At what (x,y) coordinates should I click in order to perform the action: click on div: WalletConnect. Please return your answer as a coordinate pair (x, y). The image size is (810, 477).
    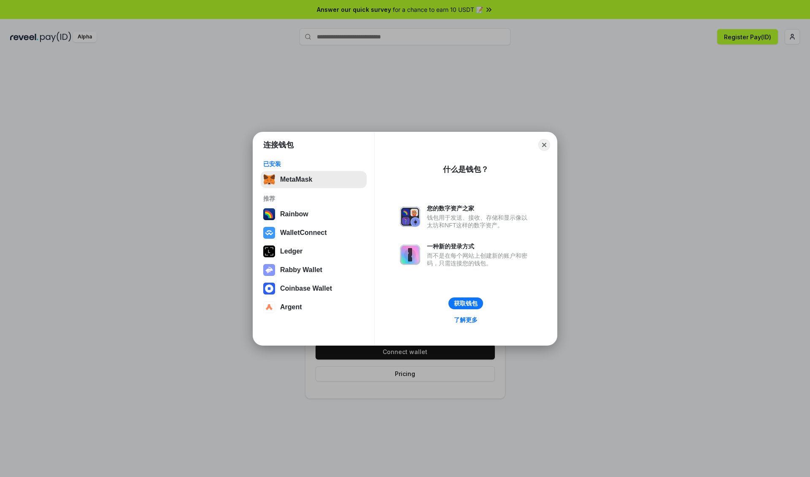
    Looking at the image, I should click on (303, 233).